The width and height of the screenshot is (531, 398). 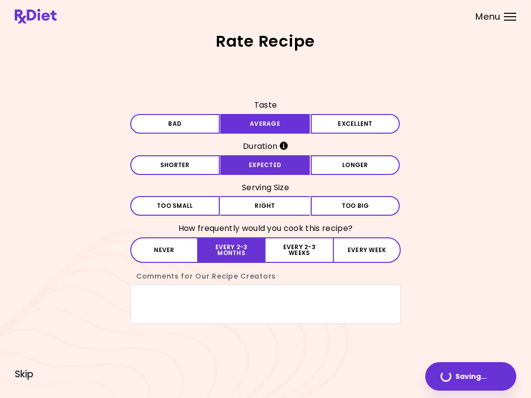 What do you see at coordinates (24, 374) in the screenshot?
I see `button: Skip` at bounding box center [24, 374].